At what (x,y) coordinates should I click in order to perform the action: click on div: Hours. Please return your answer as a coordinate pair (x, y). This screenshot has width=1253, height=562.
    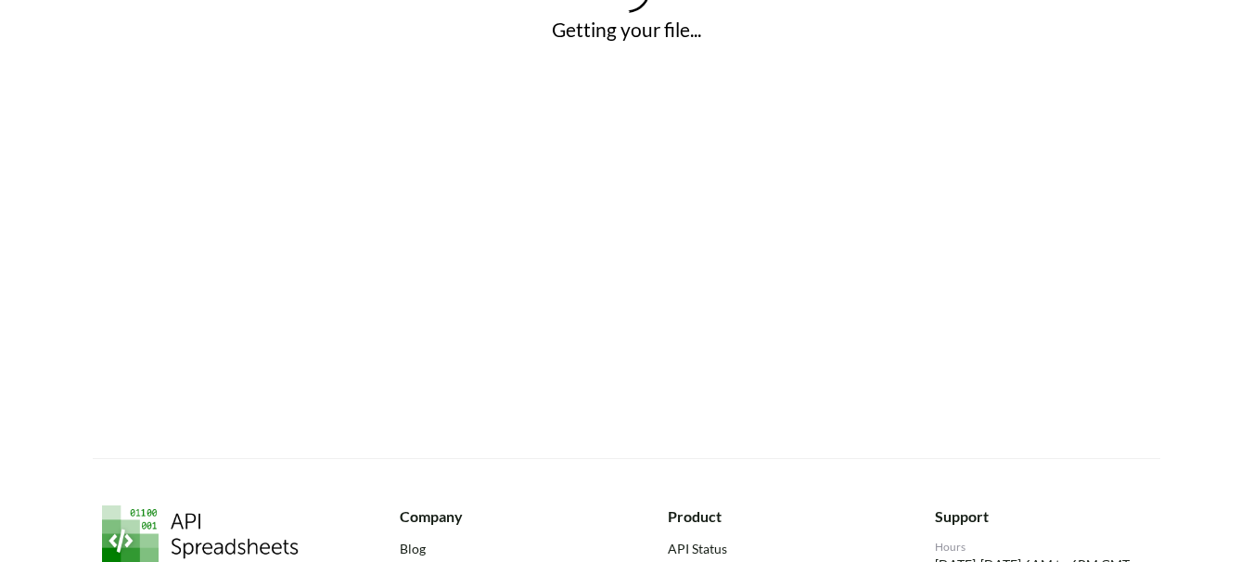
    Looking at the image, I should click on (1042, 547).